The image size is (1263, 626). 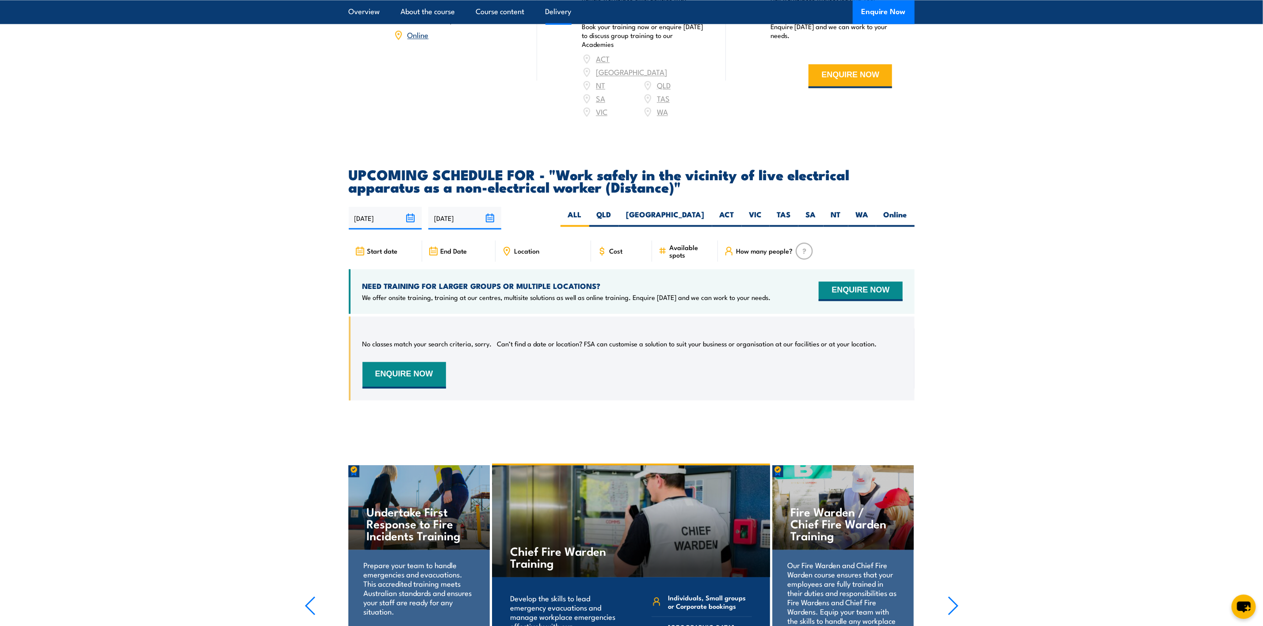 What do you see at coordinates (811, 218) in the screenshot?
I see `label: SA` at bounding box center [811, 218].